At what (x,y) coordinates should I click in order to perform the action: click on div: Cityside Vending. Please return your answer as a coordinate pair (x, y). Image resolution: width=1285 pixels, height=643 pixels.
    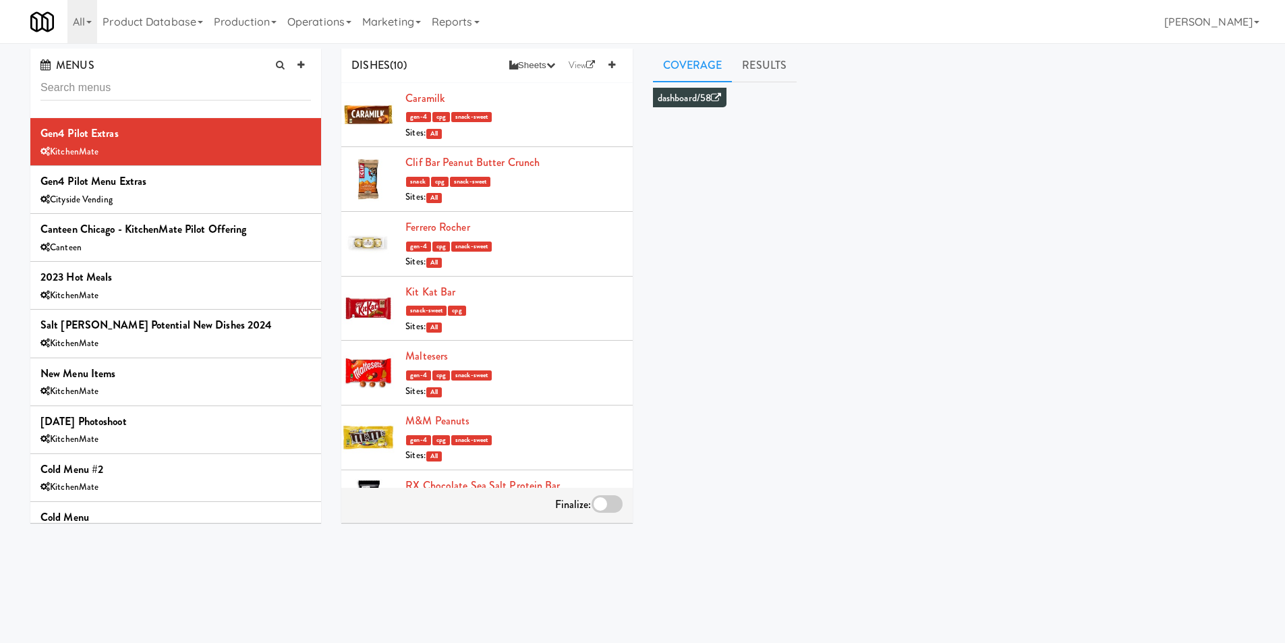
    Looking at the image, I should click on (175, 200).